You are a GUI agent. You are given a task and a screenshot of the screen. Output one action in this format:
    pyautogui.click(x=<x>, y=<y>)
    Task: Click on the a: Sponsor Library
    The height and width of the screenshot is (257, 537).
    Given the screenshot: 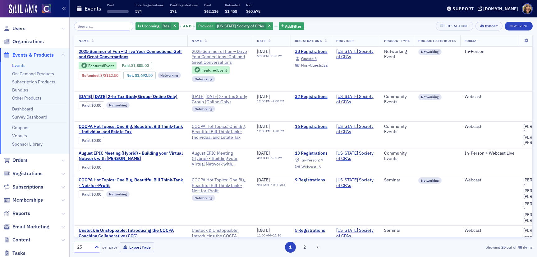 What is the action you would take?
    pyautogui.click(x=27, y=144)
    